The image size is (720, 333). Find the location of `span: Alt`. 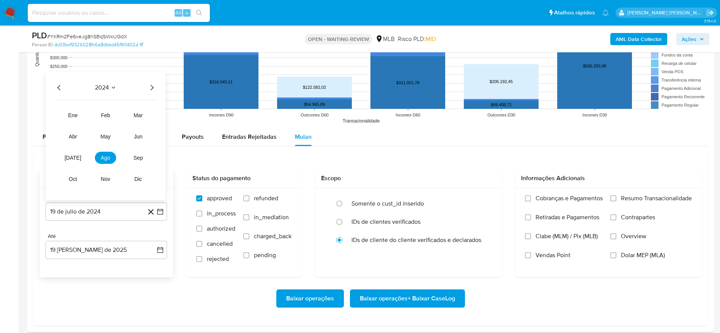

span: Alt is located at coordinates (178, 13).